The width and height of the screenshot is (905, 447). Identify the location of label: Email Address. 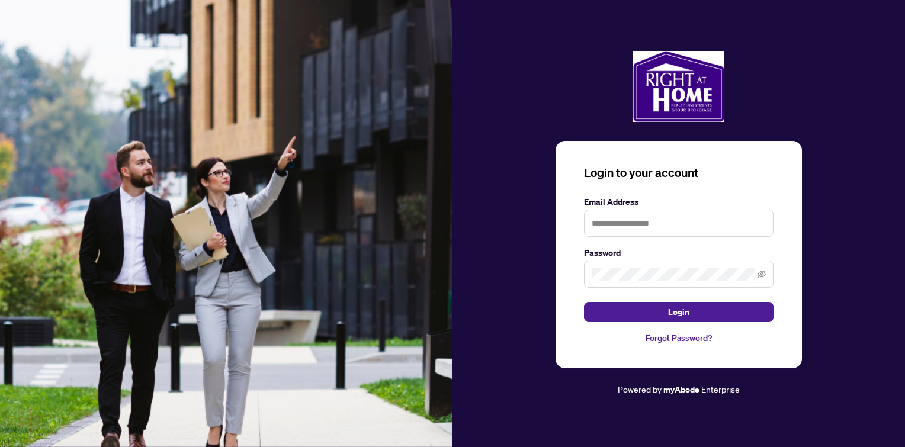
(679, 202).